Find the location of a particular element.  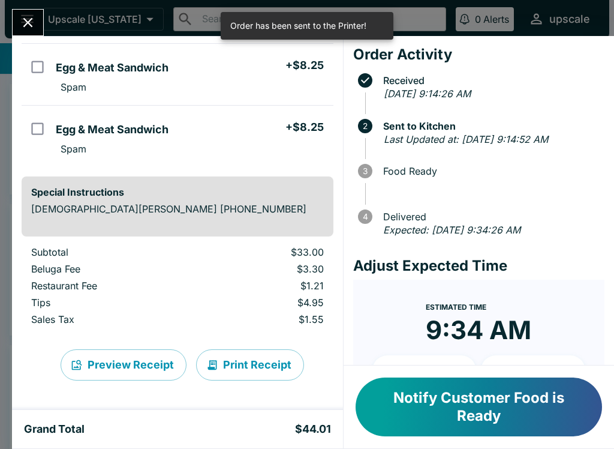

p: Tips is located at coordinates (109, 302).